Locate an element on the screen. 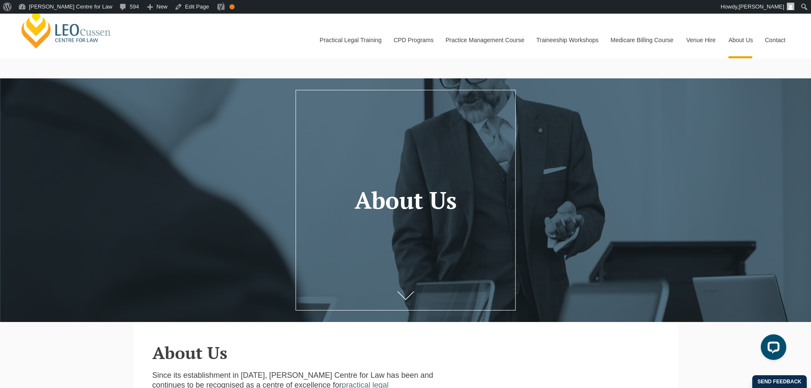  button: Open LiveChat chat widget is located at coordinates (20, 16).